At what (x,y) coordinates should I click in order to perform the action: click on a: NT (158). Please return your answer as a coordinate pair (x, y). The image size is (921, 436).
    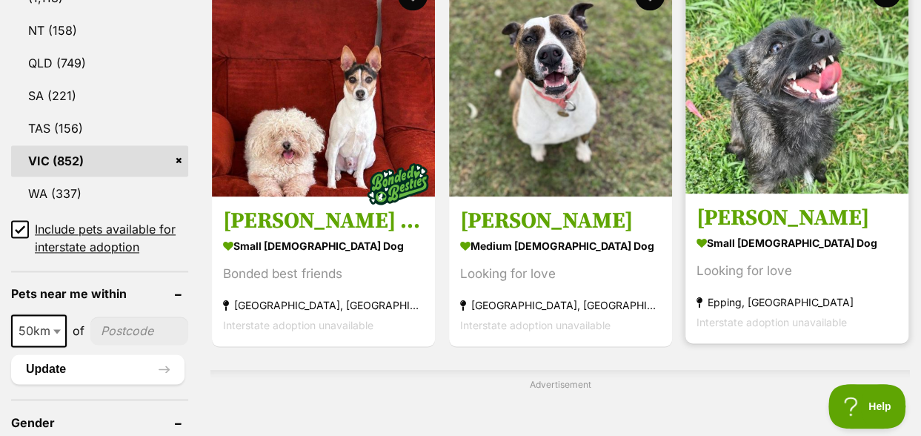
    Looking at the image, I should click on (99, 30).